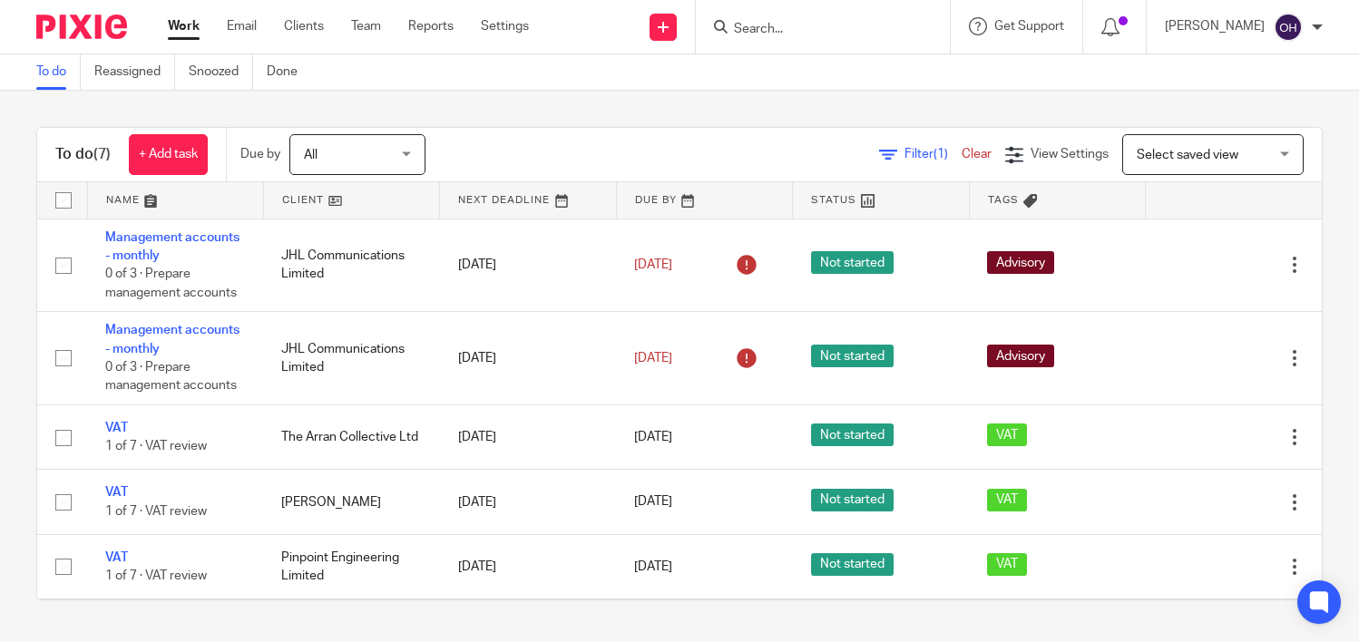  What do you see at coordinates (1003, 200) in the screenshot?
I see `span: Tags` at bounding box center [1003, 200].